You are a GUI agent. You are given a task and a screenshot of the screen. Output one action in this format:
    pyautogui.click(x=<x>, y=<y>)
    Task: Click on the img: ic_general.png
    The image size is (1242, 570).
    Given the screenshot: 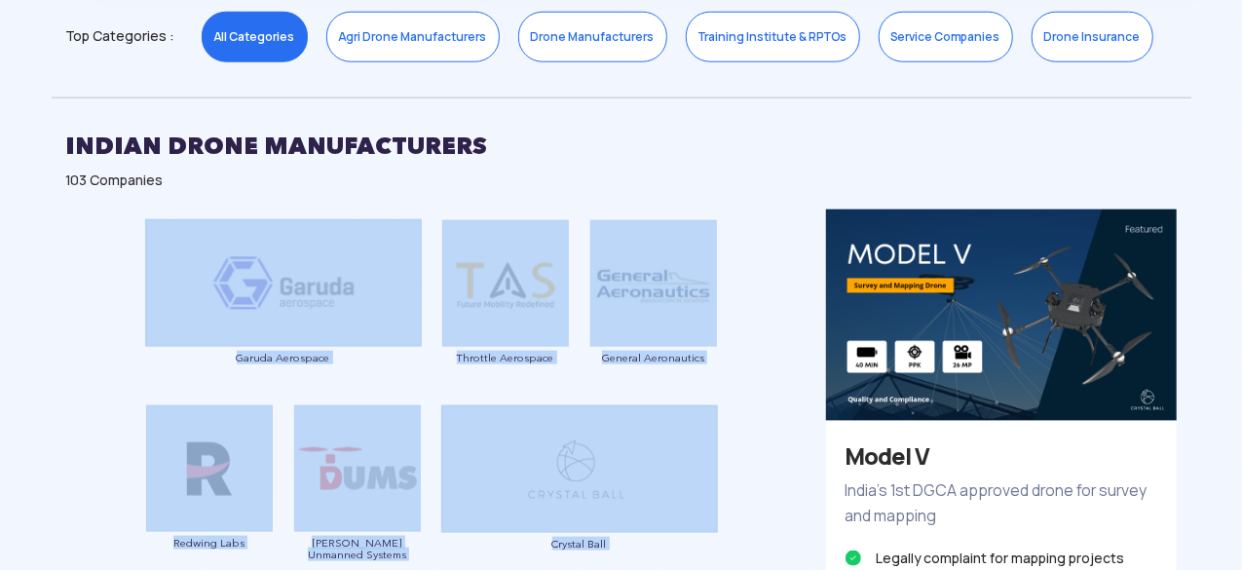 What is the action you would take?
    pyautogui.click(x=654, y=284)
    